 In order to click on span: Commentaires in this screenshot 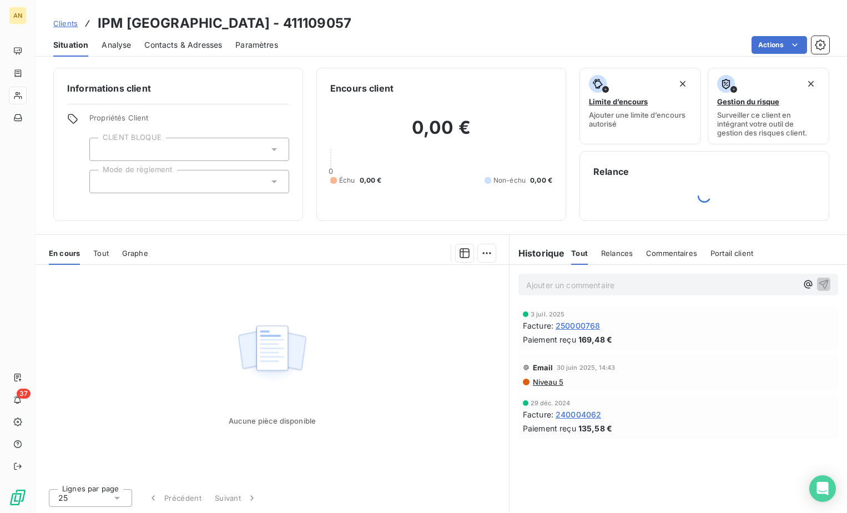, I will do `click(672, 253)`.